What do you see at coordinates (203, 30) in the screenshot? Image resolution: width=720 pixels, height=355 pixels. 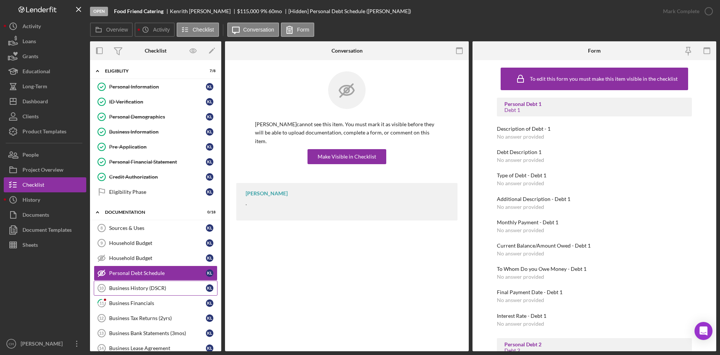 I see `label: Checklist` at bounding box center [203, 30].